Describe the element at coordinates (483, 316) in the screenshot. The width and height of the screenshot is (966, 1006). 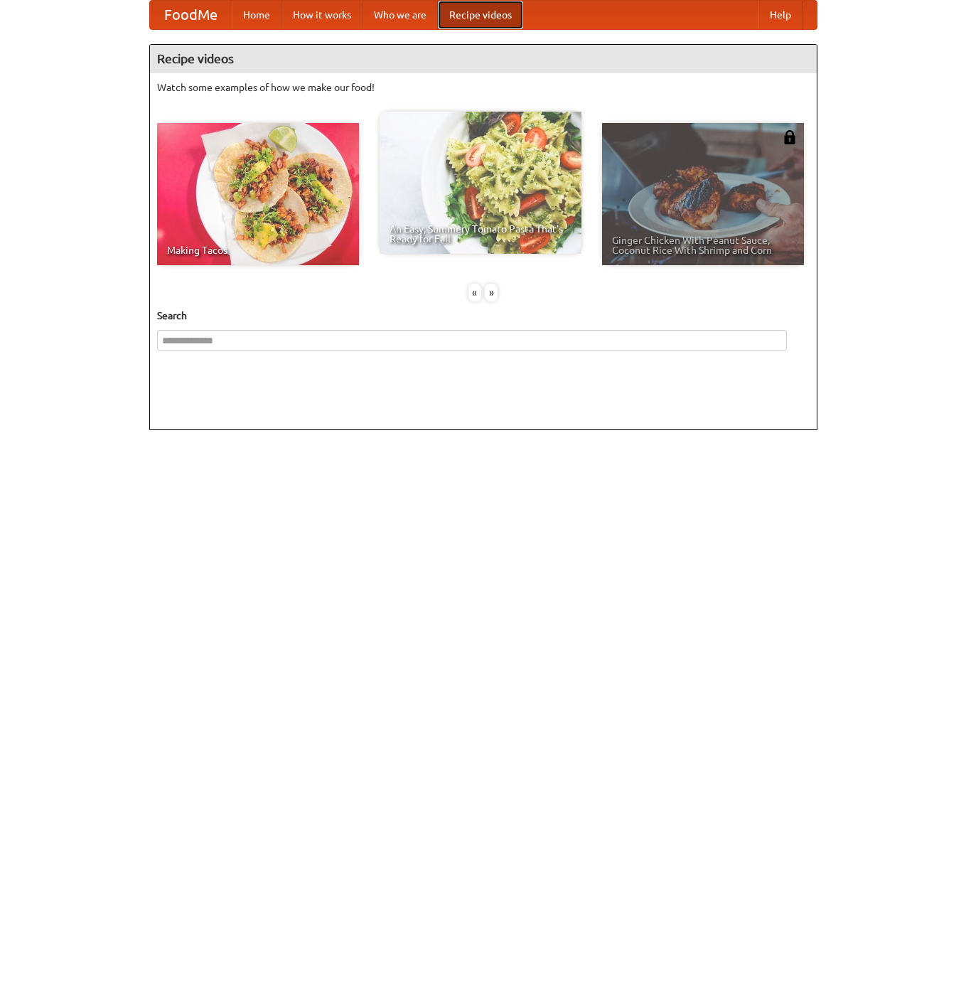
I see `h5: Search` at that location.